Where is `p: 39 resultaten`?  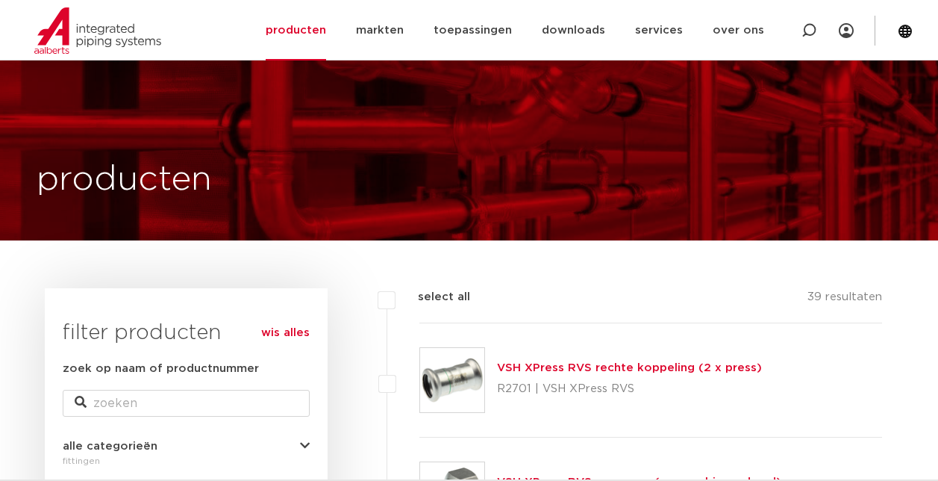 p: 39 resultaten is located at coordinates (845, 299).